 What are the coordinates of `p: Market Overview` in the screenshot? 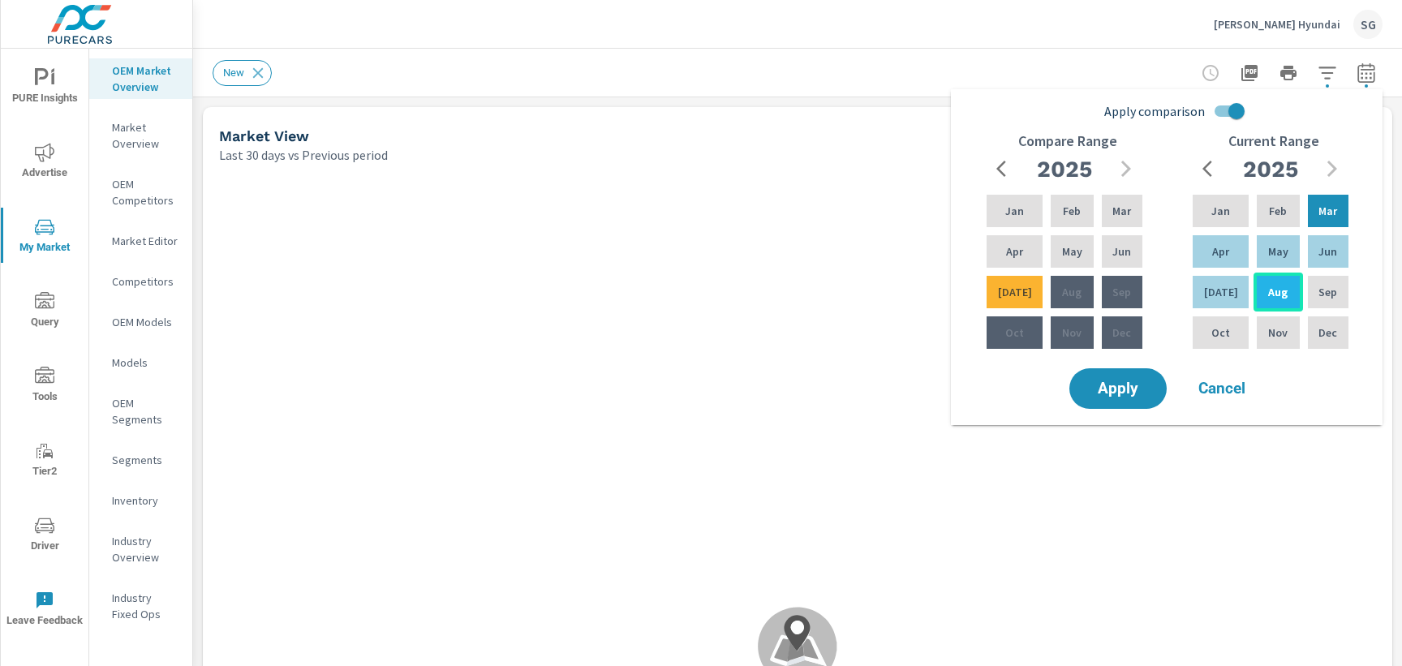 It's located at (145, 136).